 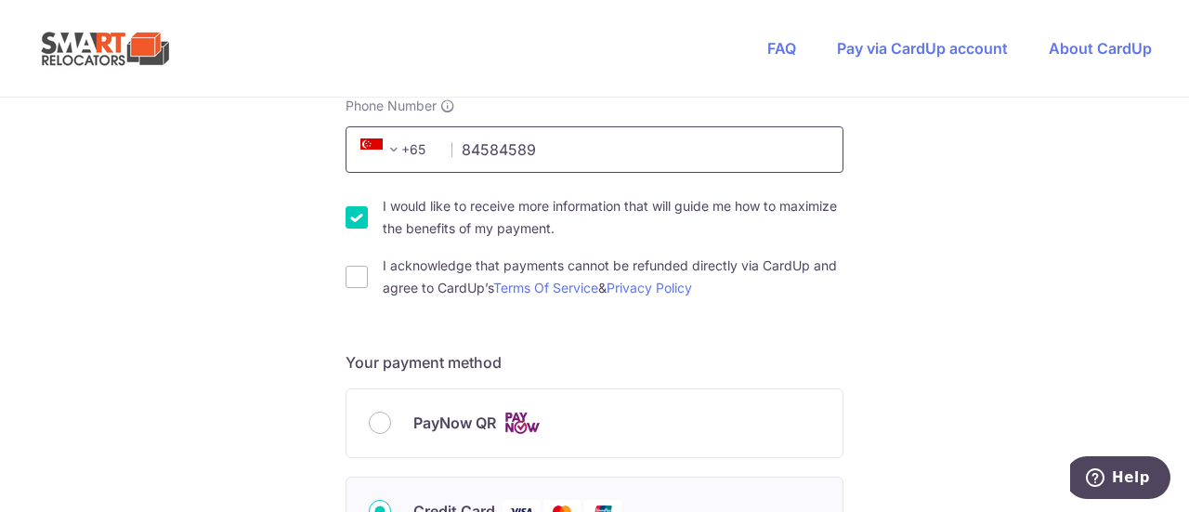 What do you see at coordinates (649, 287) in the screenshot?
I see `a: Privacy Policy` at bounding box center [649, 287].